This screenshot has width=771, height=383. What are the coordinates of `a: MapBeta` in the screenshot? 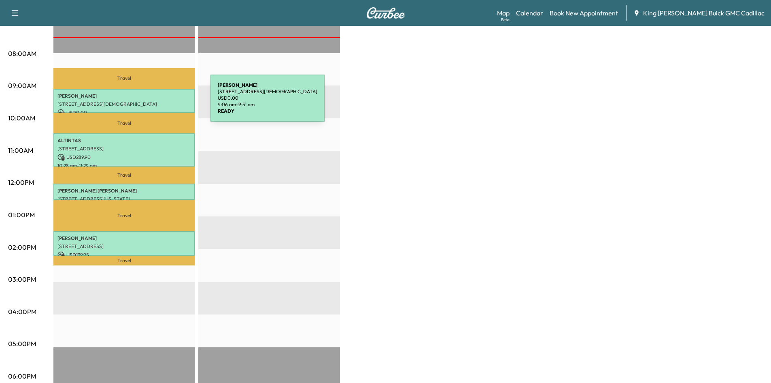 It's located at (503, 13).